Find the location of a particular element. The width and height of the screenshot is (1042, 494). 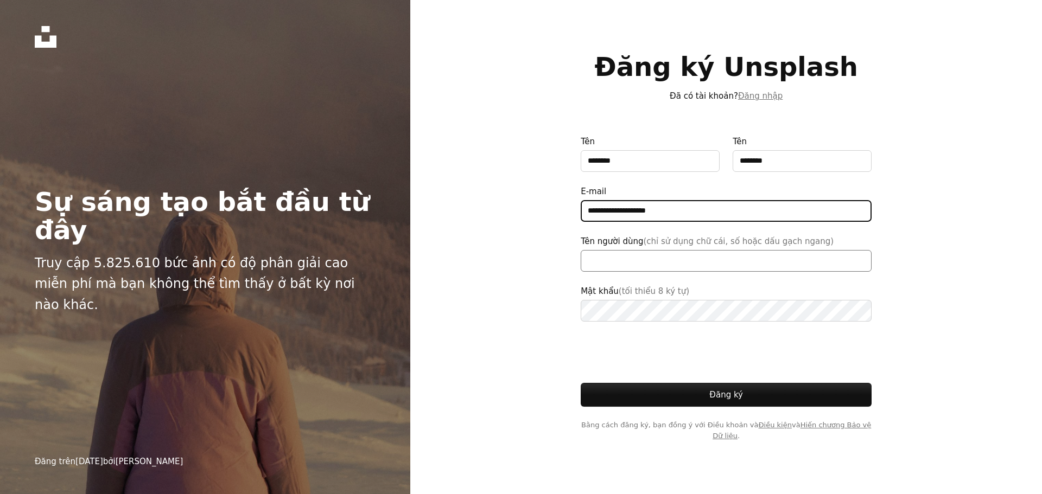

font: và is located at coordinates (796, 425).